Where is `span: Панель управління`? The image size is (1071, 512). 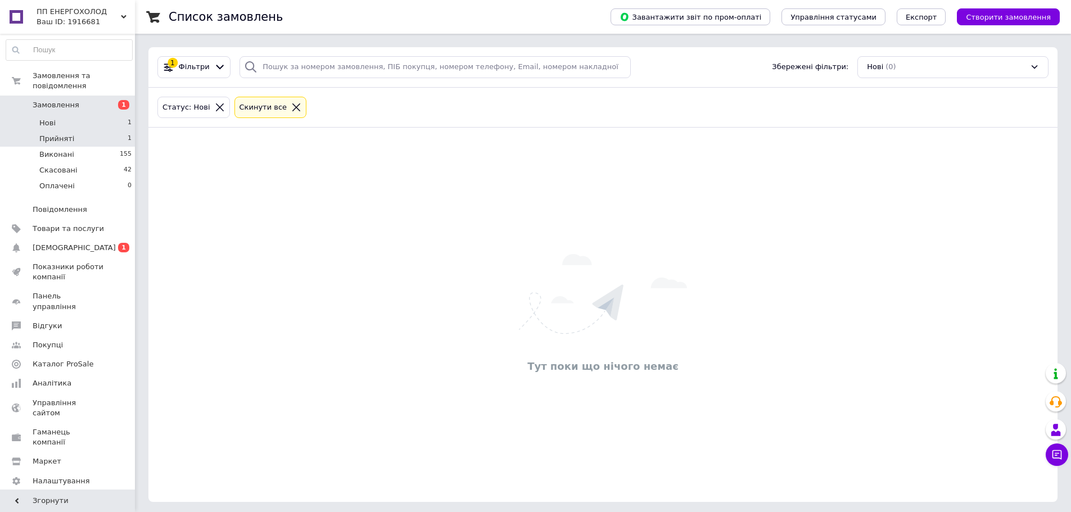
span: Панель управління is located at coordinates (68, 301).